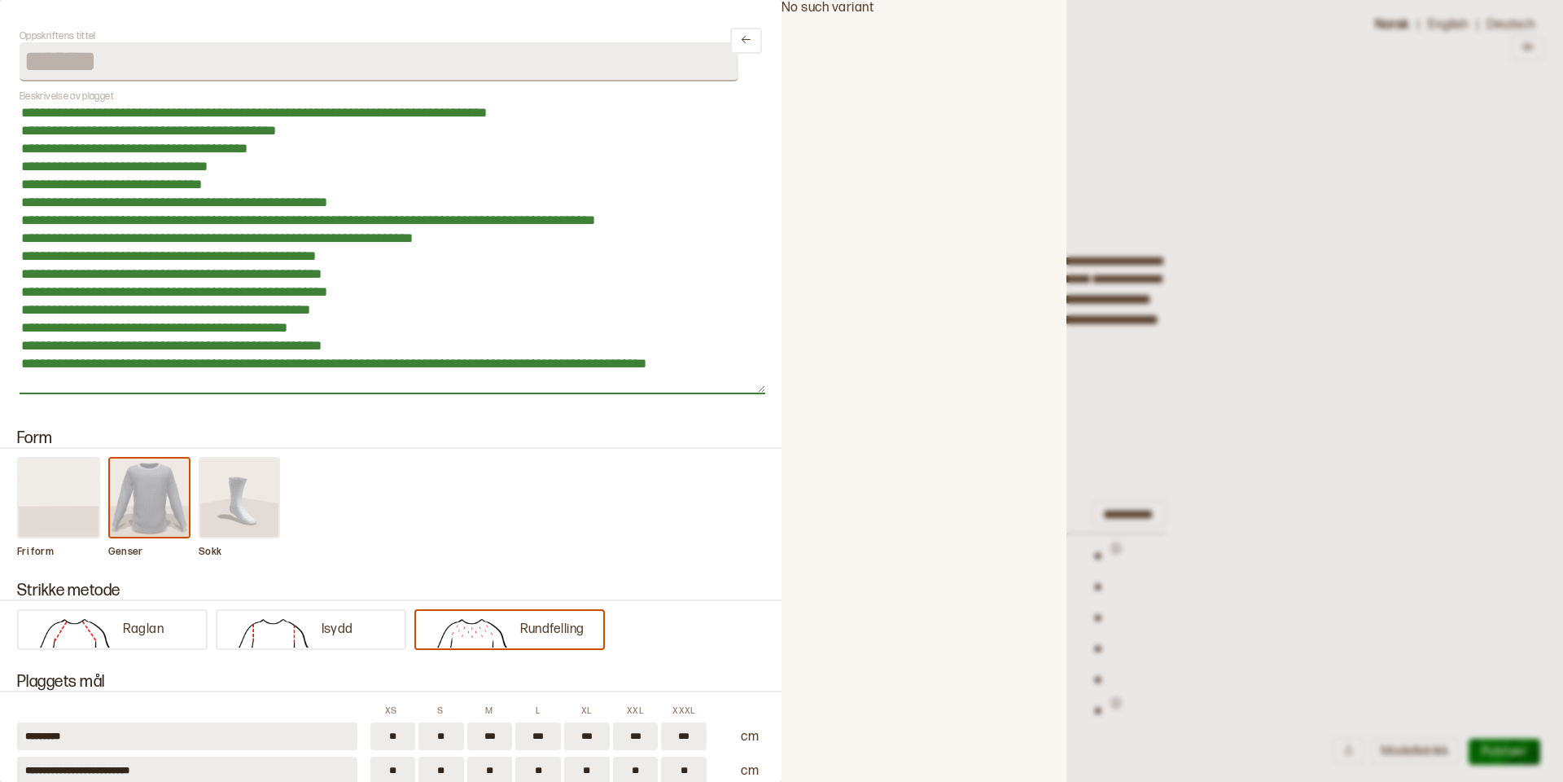 This screenshot has width=1563, height=782. I want to click on p: XS, so click(391, 711).